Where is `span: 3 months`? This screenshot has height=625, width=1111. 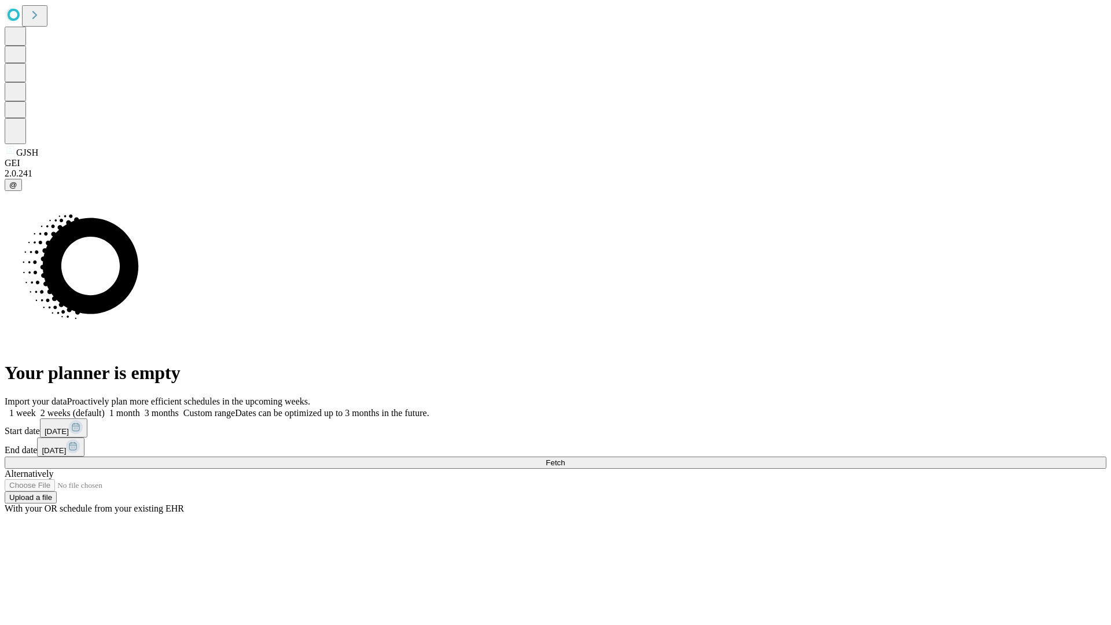
span: 3 months is located at coordinates (161, 412).